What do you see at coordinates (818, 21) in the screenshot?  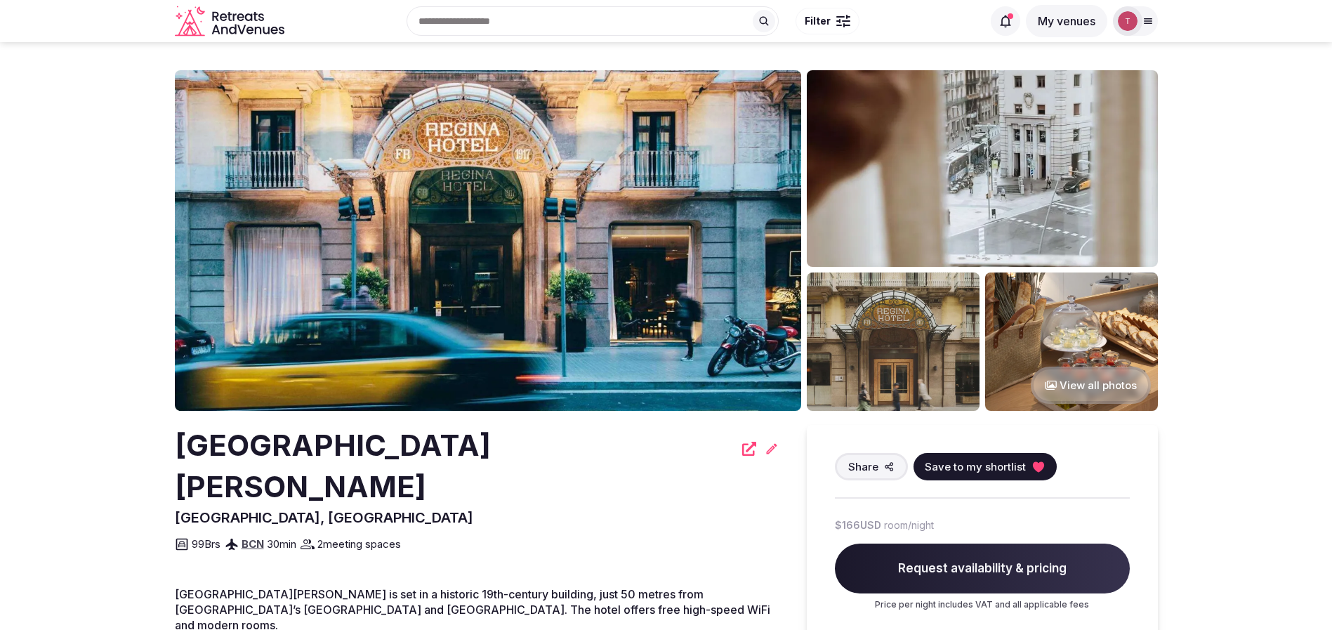 I see `span: Filter` at bounding box center [818, 21].